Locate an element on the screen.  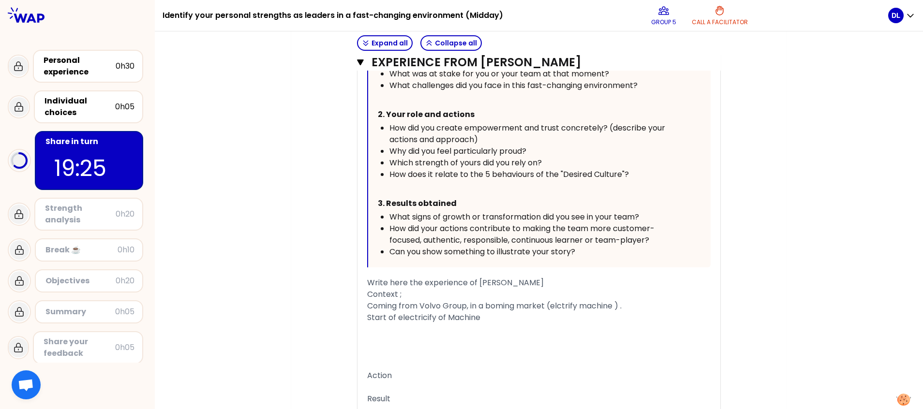
span: 2. Your role and actions is located at coordinates (426, 114).